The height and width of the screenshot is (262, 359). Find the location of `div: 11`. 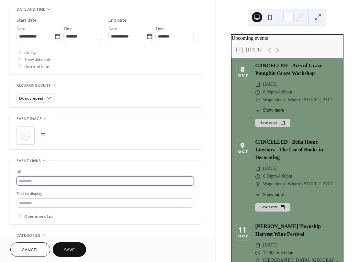

div: 11 is located at coordinates (243, 230).